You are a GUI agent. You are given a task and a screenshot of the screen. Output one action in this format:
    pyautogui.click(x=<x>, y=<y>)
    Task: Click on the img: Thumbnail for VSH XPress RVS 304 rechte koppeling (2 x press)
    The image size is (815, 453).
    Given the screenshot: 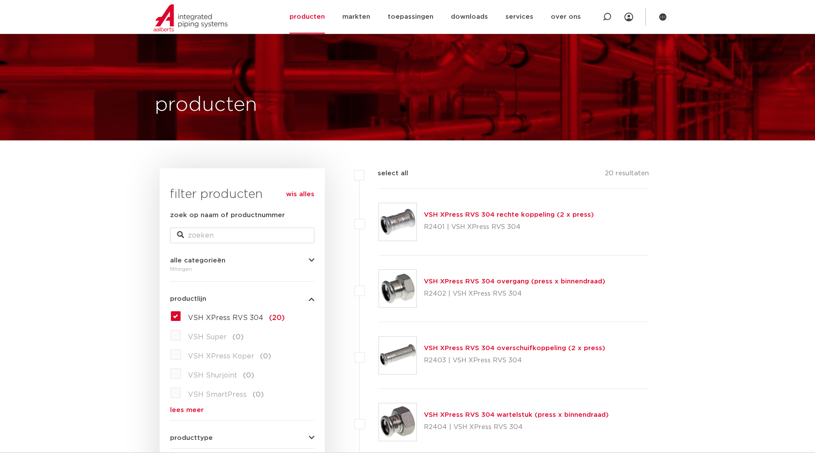 What is the action you would take?
    pyautogui.click(x=398, y=222)
    